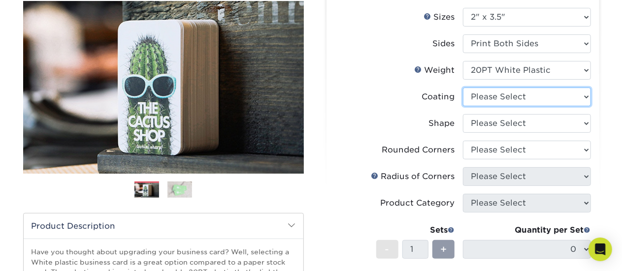 The height and width of the screenshot is (271, 622). What do you see at coordinates (435, 70) in the screenshot?
I see `div: Weight` at bounding box center [435, 70].